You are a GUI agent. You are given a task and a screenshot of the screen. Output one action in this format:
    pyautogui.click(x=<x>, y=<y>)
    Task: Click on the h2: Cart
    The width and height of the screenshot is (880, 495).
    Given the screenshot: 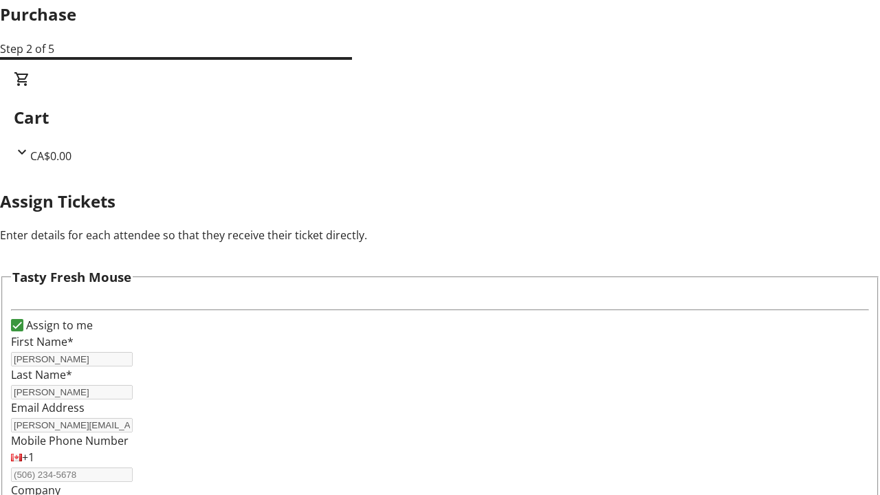 What is the action you would take?
    pyautogui.click(x=440, y=118)
    